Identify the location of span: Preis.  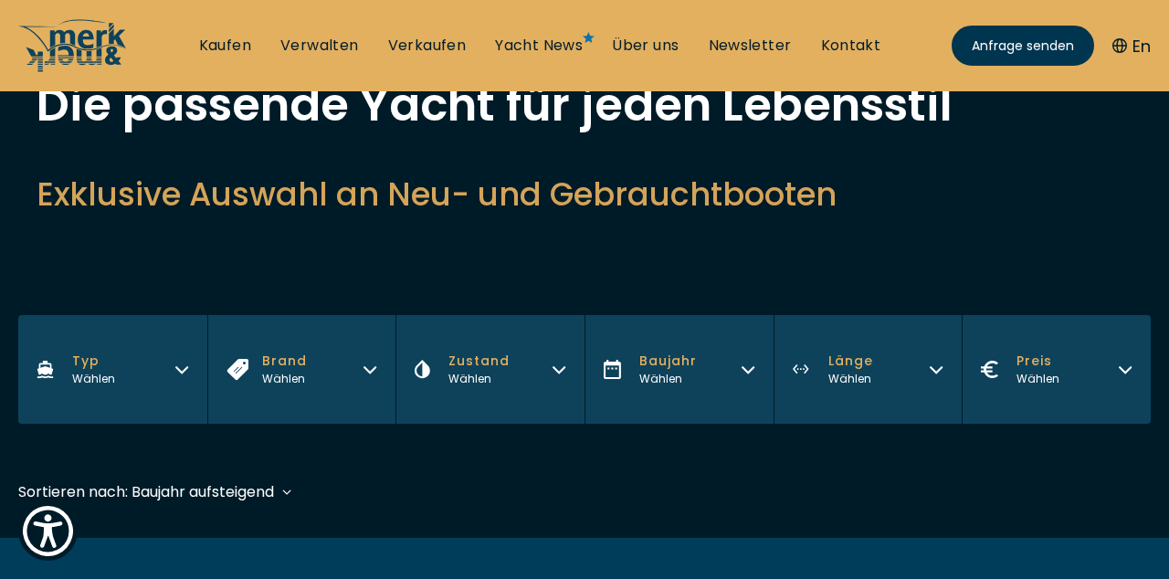
(1037, 361).